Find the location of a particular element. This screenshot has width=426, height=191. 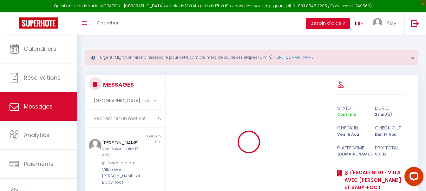

a: ... Key is located at coordinates (386, 23).